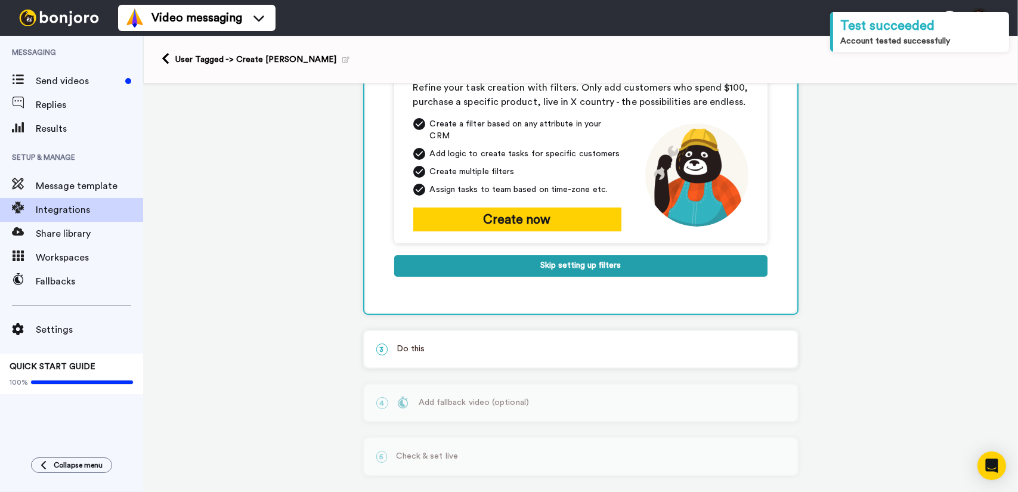 The height and width of the screenshot is (492, 1018). I want to click on img: vm-color.svg, so click(135, 18).